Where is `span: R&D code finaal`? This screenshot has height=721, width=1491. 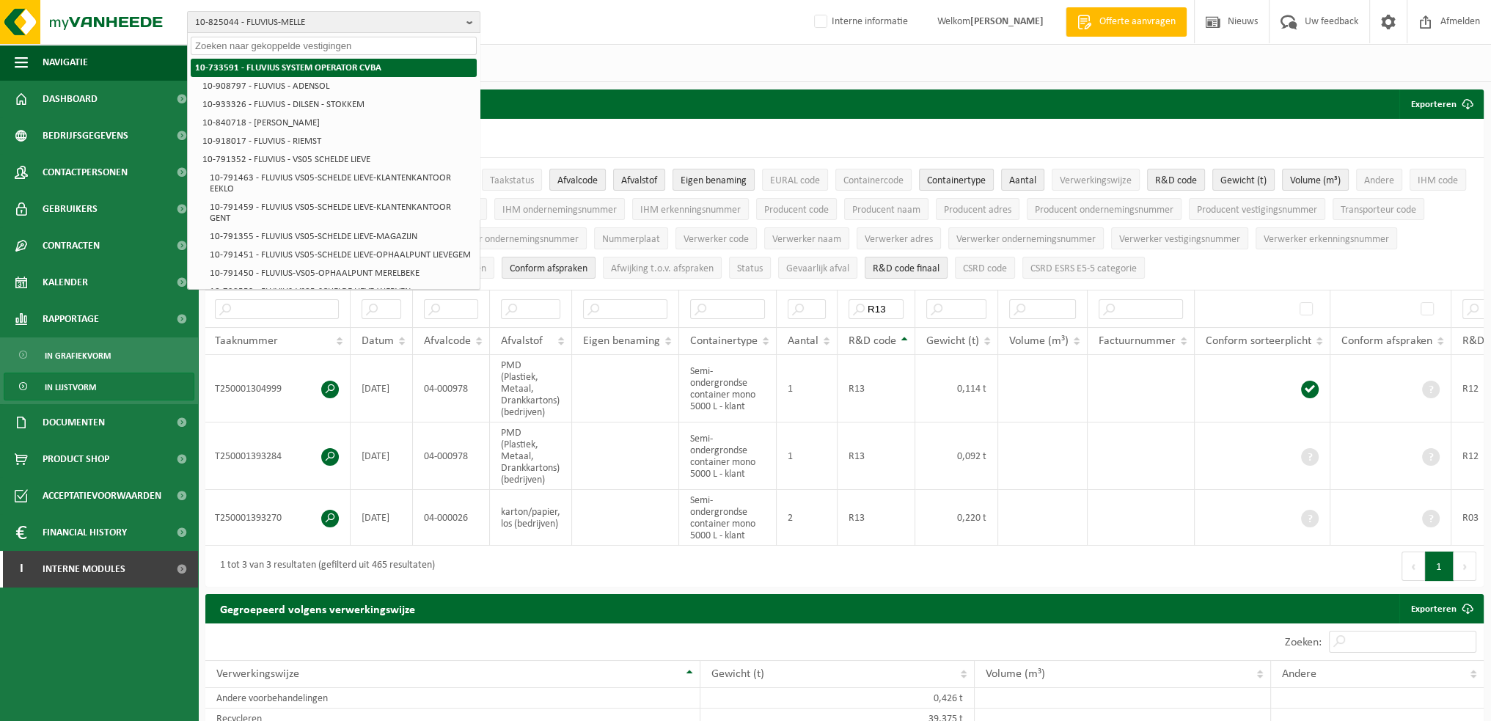 span: R&D code finaal is located at coordinates (905, 268).